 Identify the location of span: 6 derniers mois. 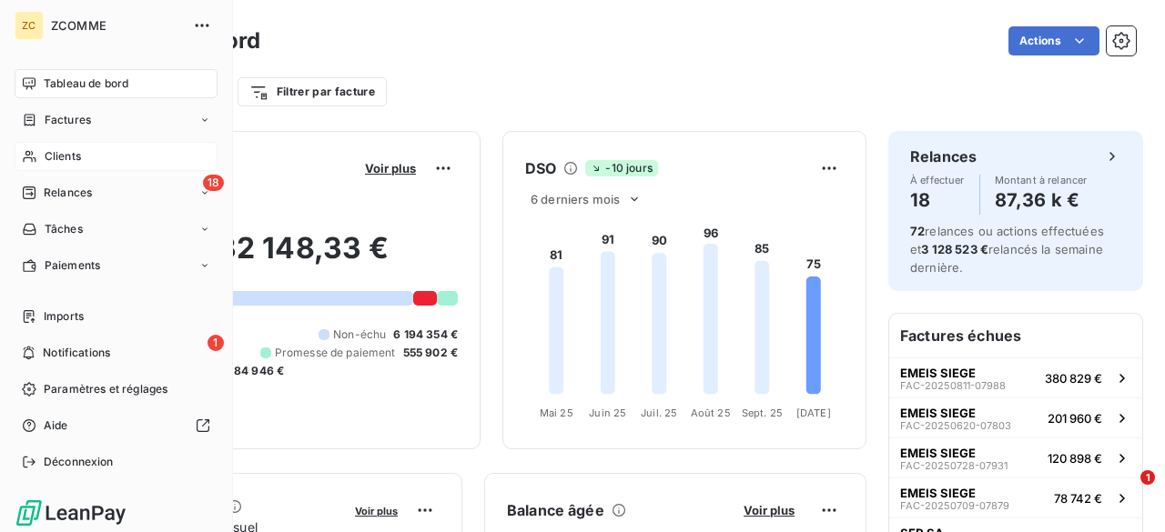
(575, 199).